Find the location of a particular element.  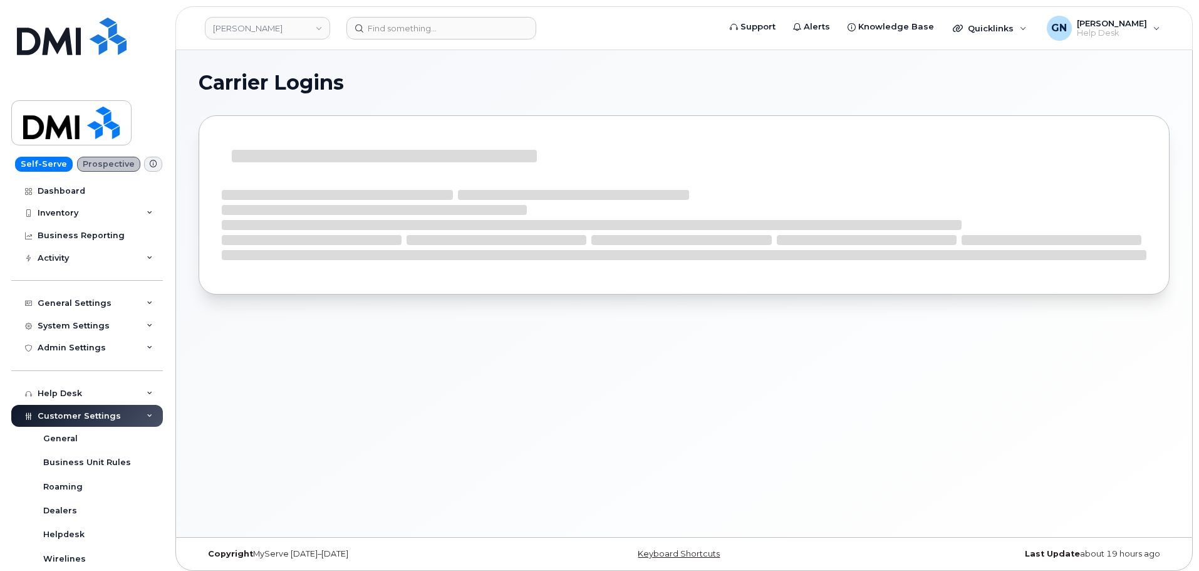

a: Keyboard Shortcuts is located at coordinates (678, 553).